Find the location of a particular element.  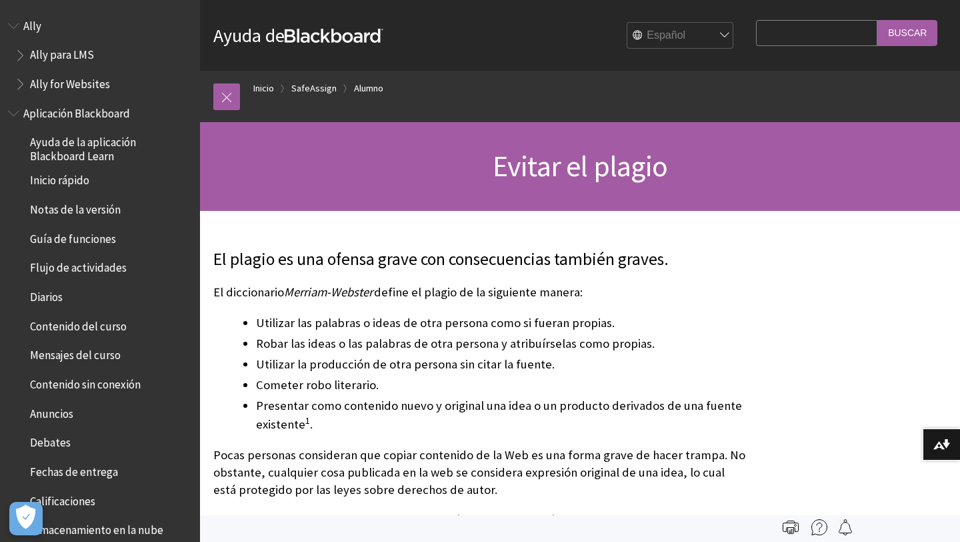

a: SafeAssign is located at coordinates (314, 88).